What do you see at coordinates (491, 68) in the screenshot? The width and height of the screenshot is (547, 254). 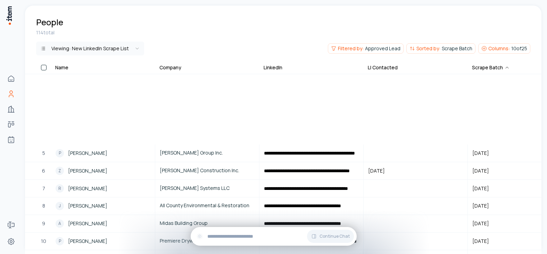 I see `div: Scrape Batch` at bounding box center [491, 68].